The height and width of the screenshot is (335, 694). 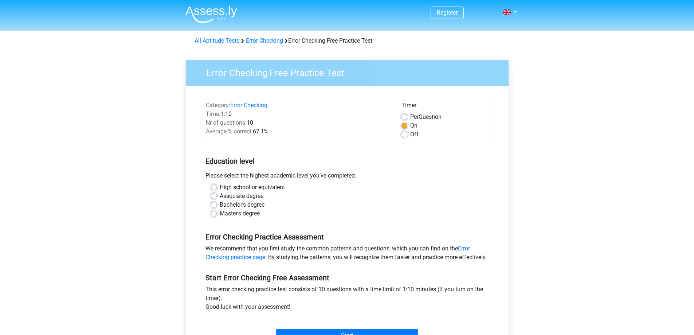 I want to click on label: Associate degree, so click(x=242, y=196).